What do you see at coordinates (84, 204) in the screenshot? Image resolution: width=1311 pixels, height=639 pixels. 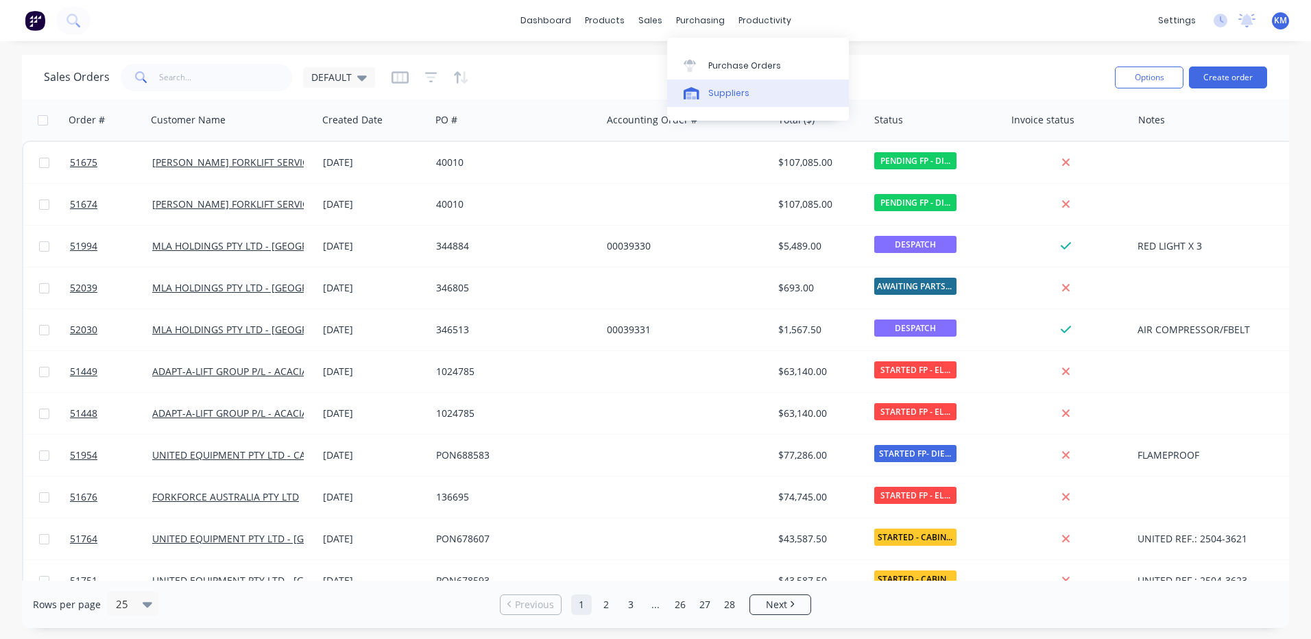 I see `span: 51674` at bounding box center [84, 204].